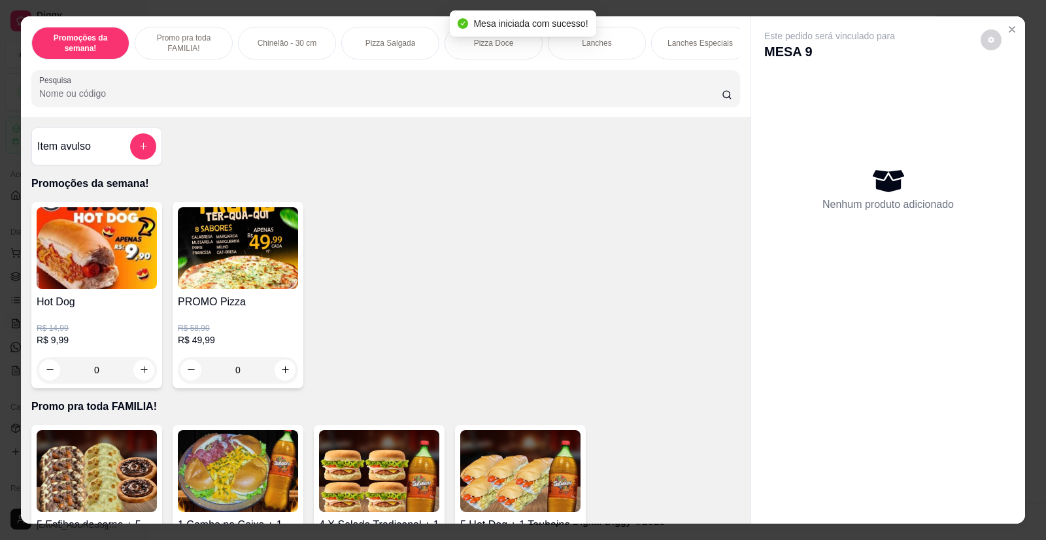 The image size is (1046, 540). What do you see at coordinates (596, 43) in the screenshot?
I see `p: Lanches` at bounding box center [596, 43].